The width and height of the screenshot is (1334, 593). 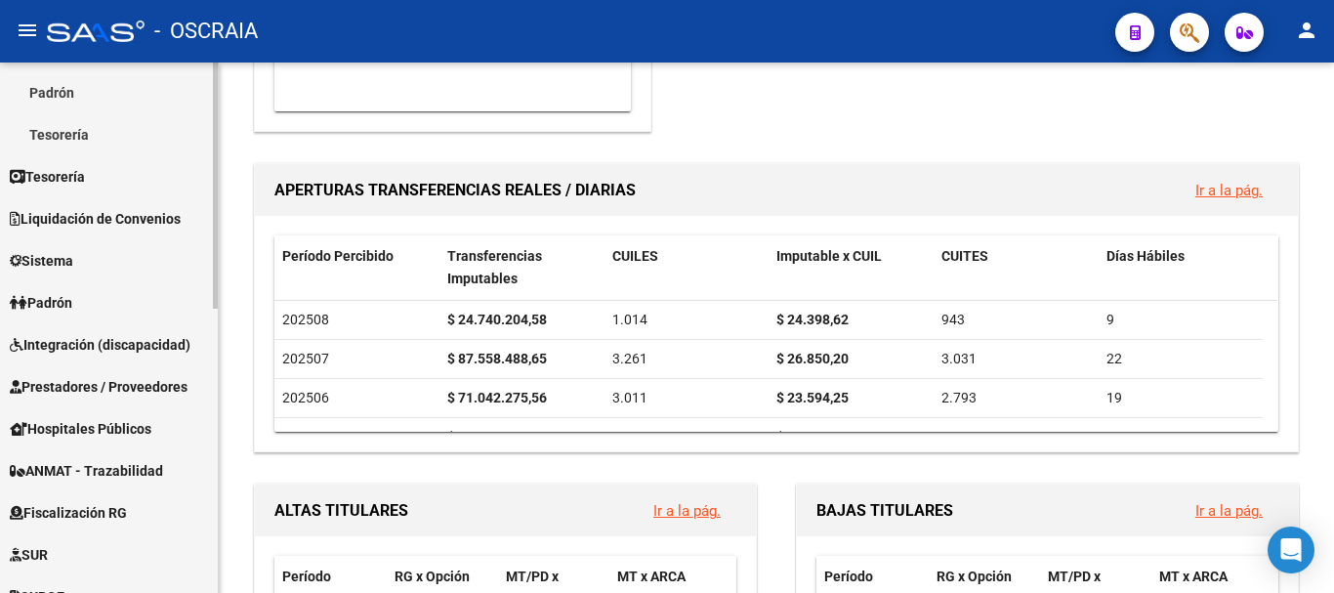 I want to click on span: Tesorería, so click(x=47, y=177).